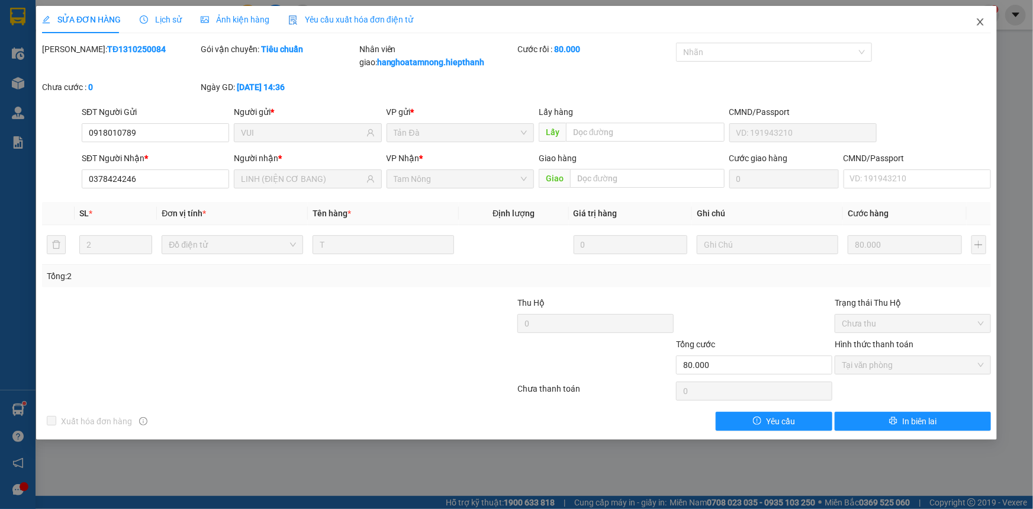 This screenshot has width=1033, height=509. Describe the element at coordinates (205, 20) in the screenshot. I see `span: picture` at that location.